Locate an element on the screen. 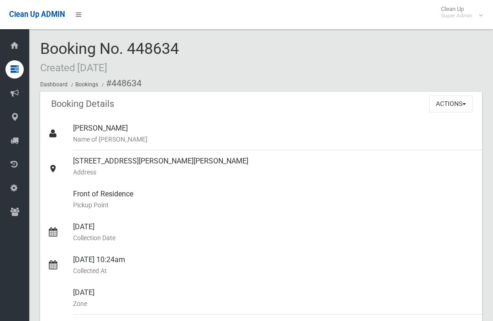 The image size is (493, 321). a: Dashboard is located at coordinates (54, 84).